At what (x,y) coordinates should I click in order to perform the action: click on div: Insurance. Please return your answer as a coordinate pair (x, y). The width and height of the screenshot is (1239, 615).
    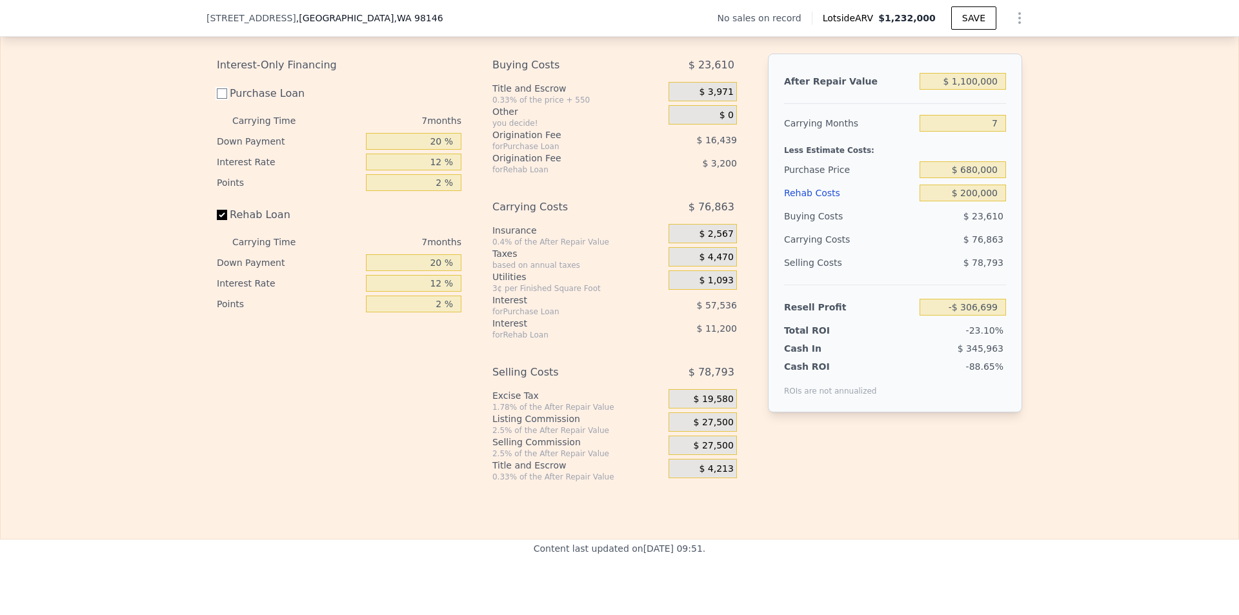
    Looking at the image, I should click on (578, 230).